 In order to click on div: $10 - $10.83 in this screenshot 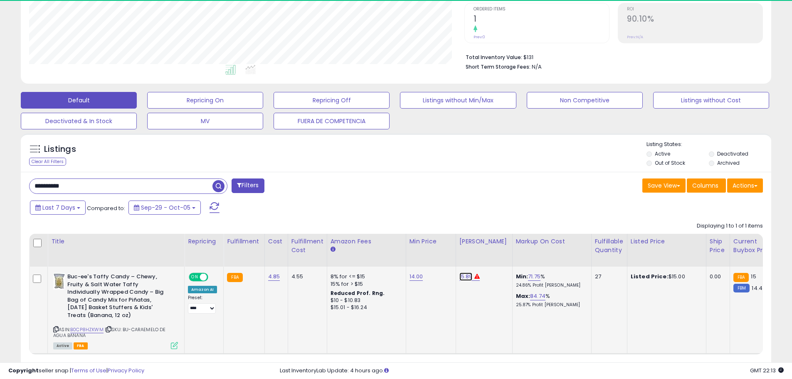, I will do `click(365, 300)`.